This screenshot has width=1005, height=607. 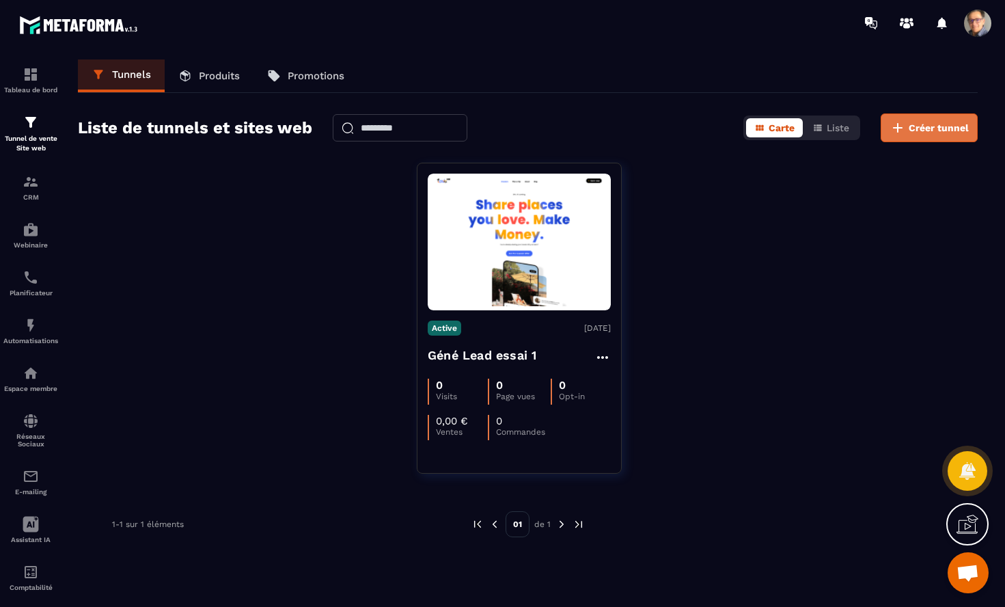 I want to click on a: formationformationTunnel de vente Site web, so click(x=31, y=133).